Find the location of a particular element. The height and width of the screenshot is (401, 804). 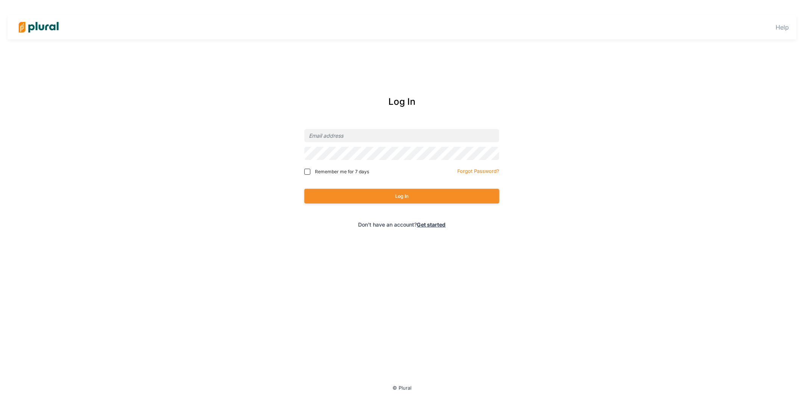

input: Remember me for 7 days is located at coordinates (307, 172).